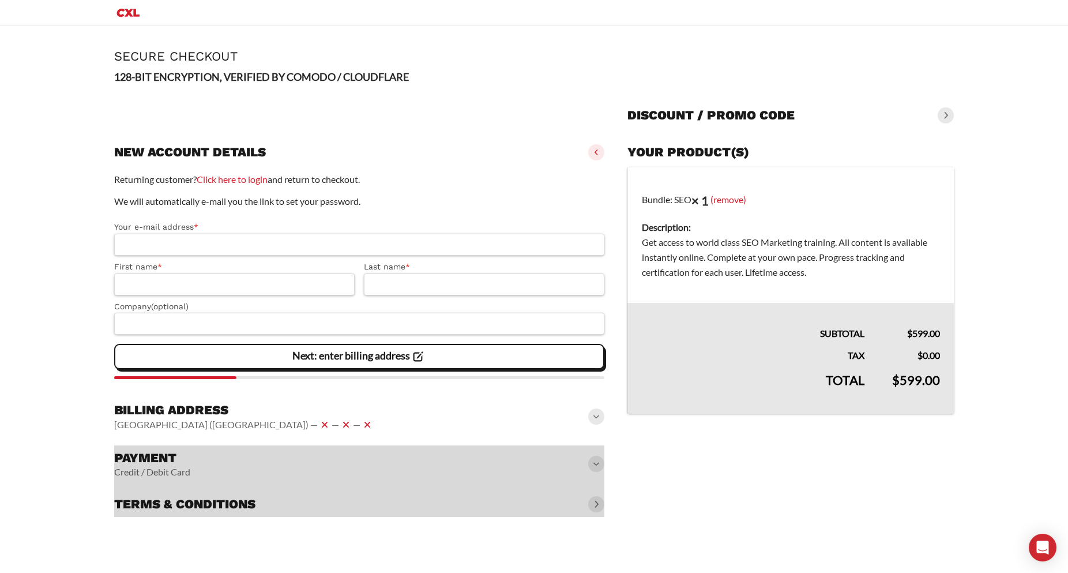 This screenshot has width=1068, height=573. What do you see at coordinates (359, 306) in the screenshot?
I see `label: Company` at bounding box center [359, 306].